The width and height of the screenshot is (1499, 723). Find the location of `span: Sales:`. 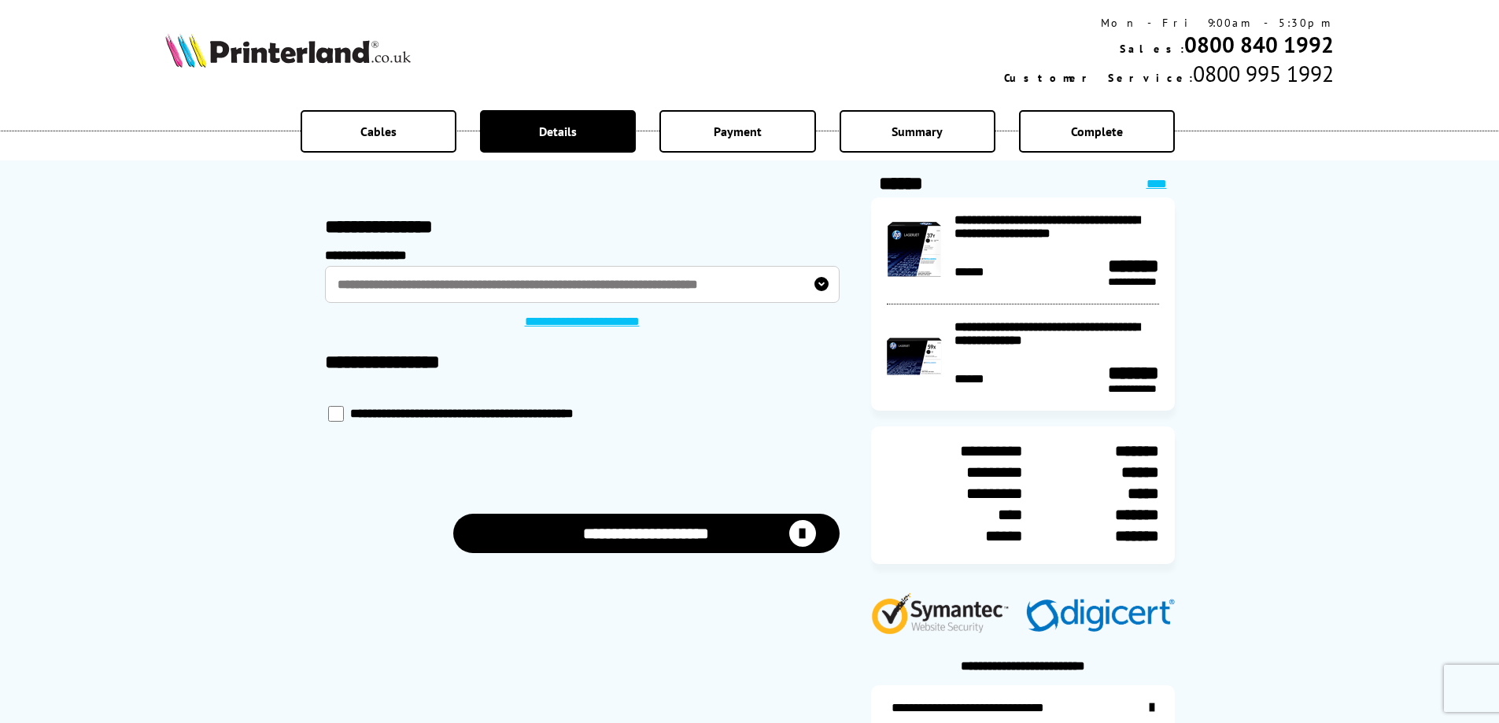

span: Sales: is located at coordinates (1152, 49).